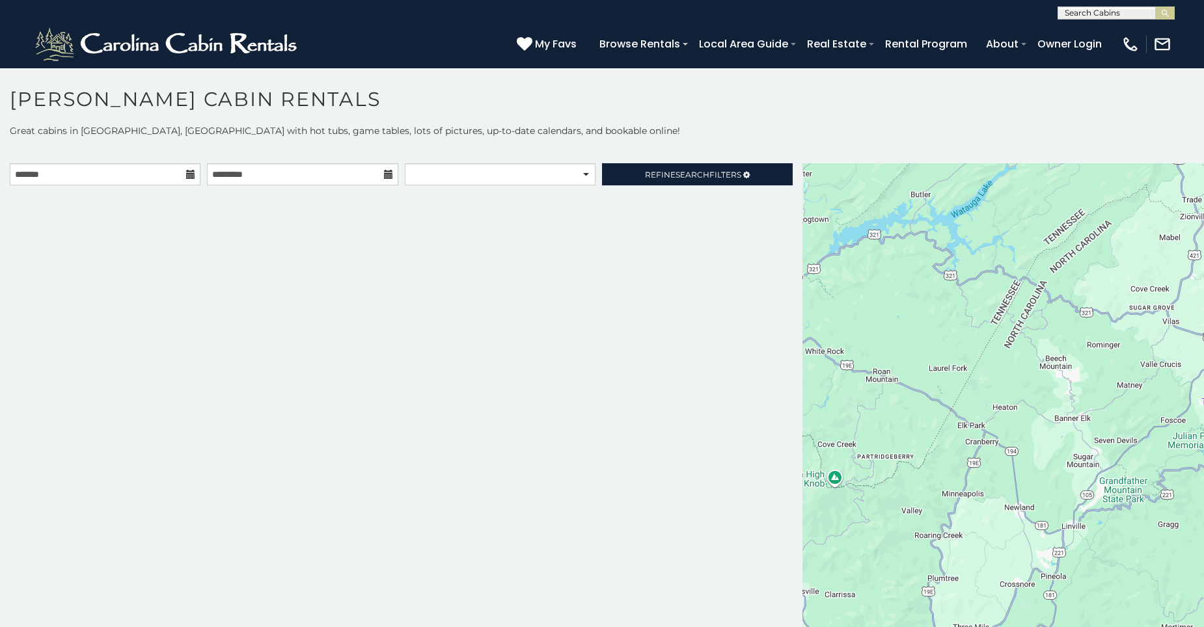 The height and width of the screenshot is (627, 1204). Describe the element at coordinates (836, 44) in the screenshot. I see `a: Real Estate` at that location.